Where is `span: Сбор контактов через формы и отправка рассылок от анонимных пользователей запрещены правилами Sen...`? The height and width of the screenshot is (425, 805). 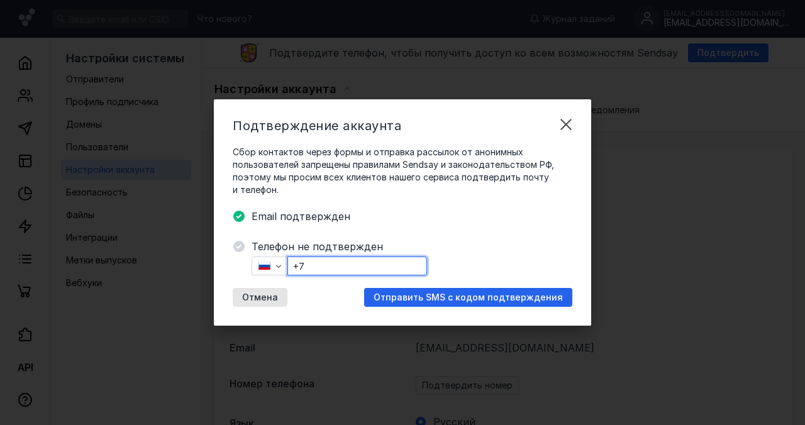
span: Сбор контактов через формы и отправка рассылок от анонимных пользователей запрещены правилами Sen... is located at coordinates (402, 171).